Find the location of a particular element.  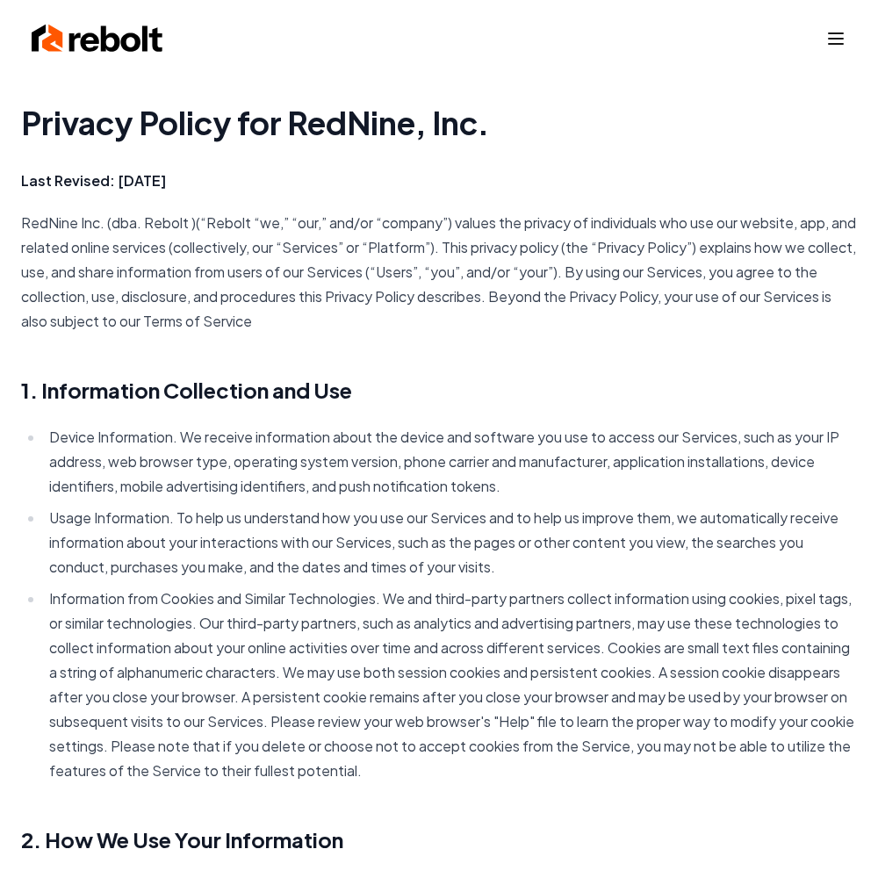

h1: Privacy Policy for RedNine, Inc. is located at coordinates (439, 123).